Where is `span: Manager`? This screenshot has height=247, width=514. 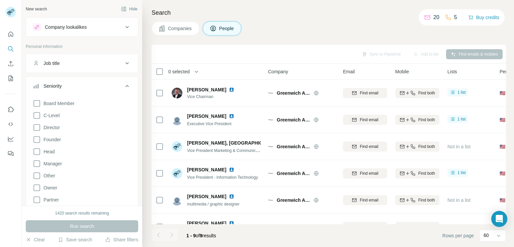
span: Manager is located at coordinates (51, 164).